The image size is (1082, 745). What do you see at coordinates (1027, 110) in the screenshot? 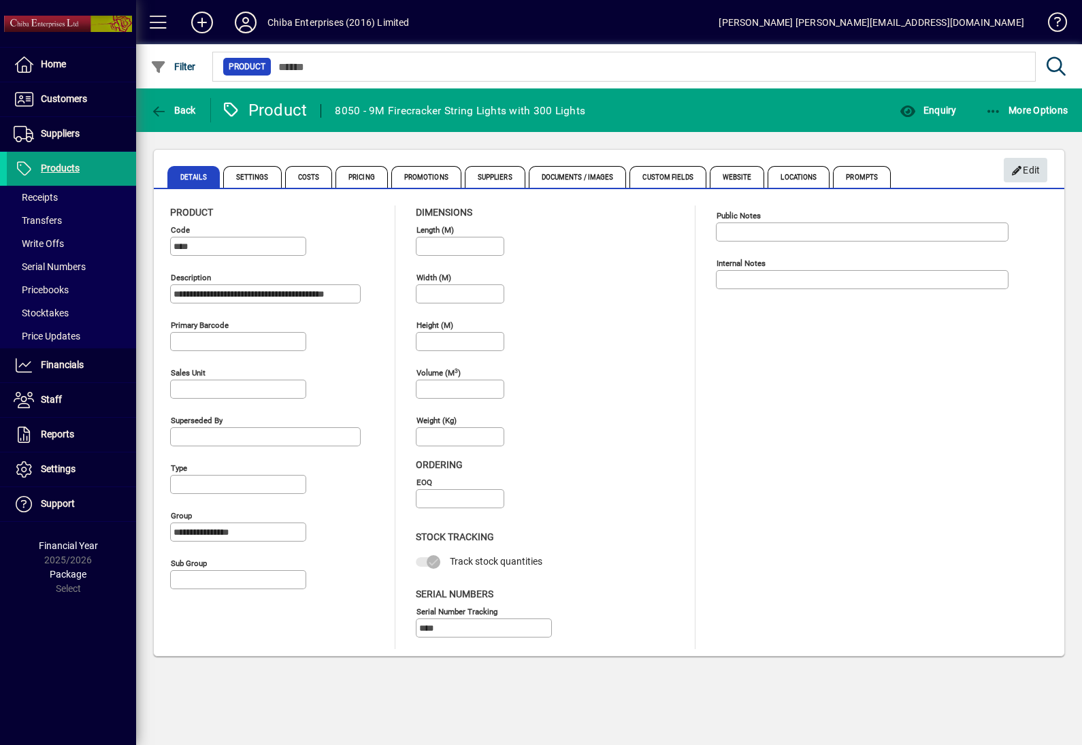
I see `span: More Options` at bounding box center [1027, 110].